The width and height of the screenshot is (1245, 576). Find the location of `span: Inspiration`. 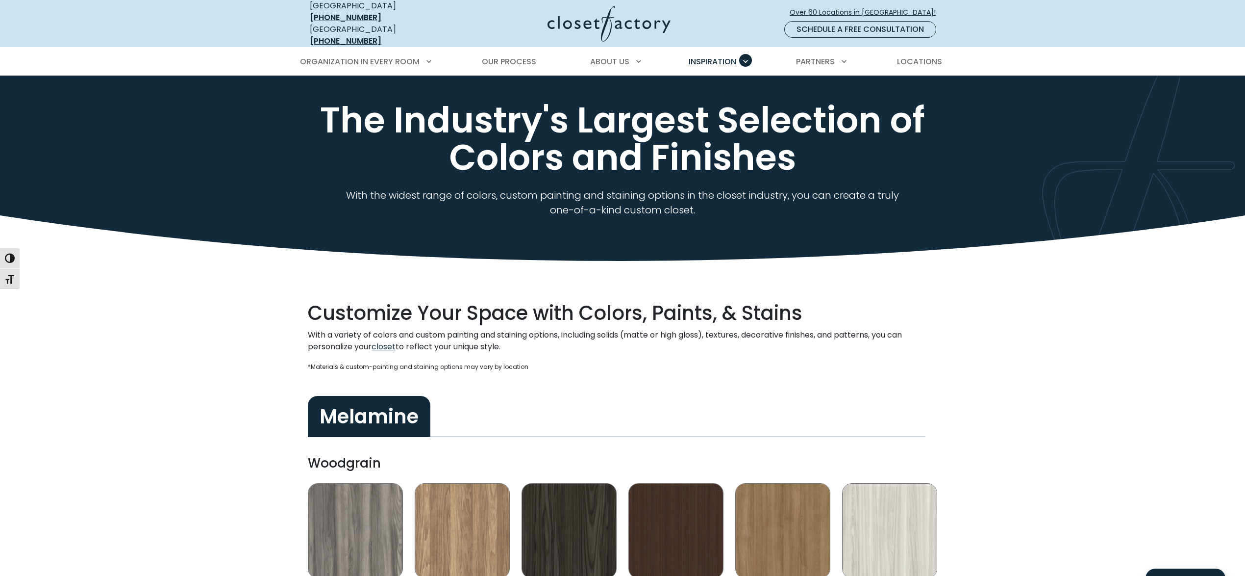

span: Inspiration is located at coordinates (712, 61).